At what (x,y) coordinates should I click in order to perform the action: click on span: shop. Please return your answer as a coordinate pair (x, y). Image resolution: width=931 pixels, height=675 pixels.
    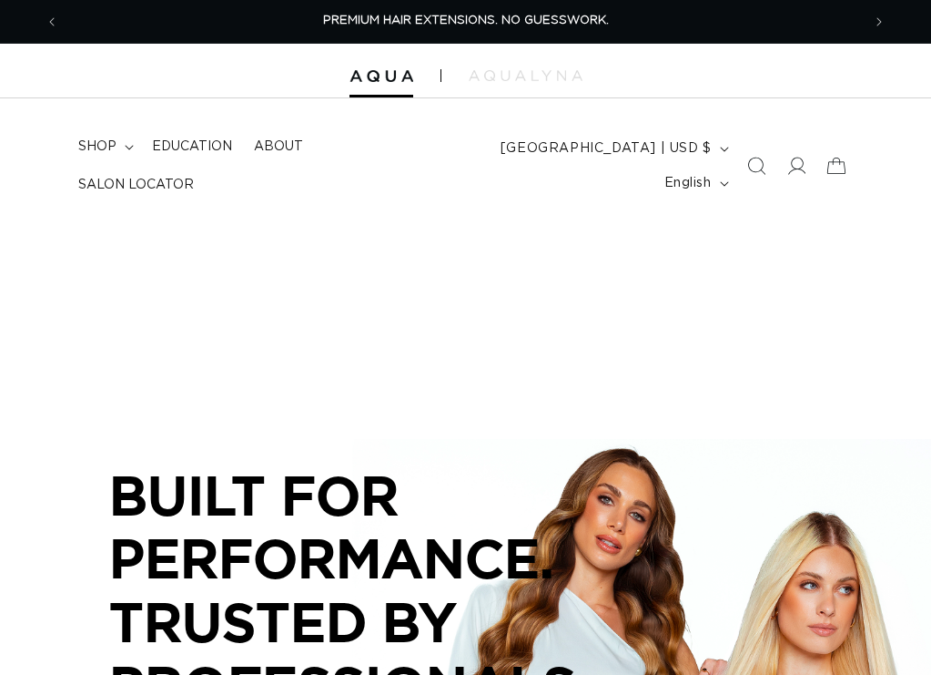
    Looking at the image, I should click on (97, 147).